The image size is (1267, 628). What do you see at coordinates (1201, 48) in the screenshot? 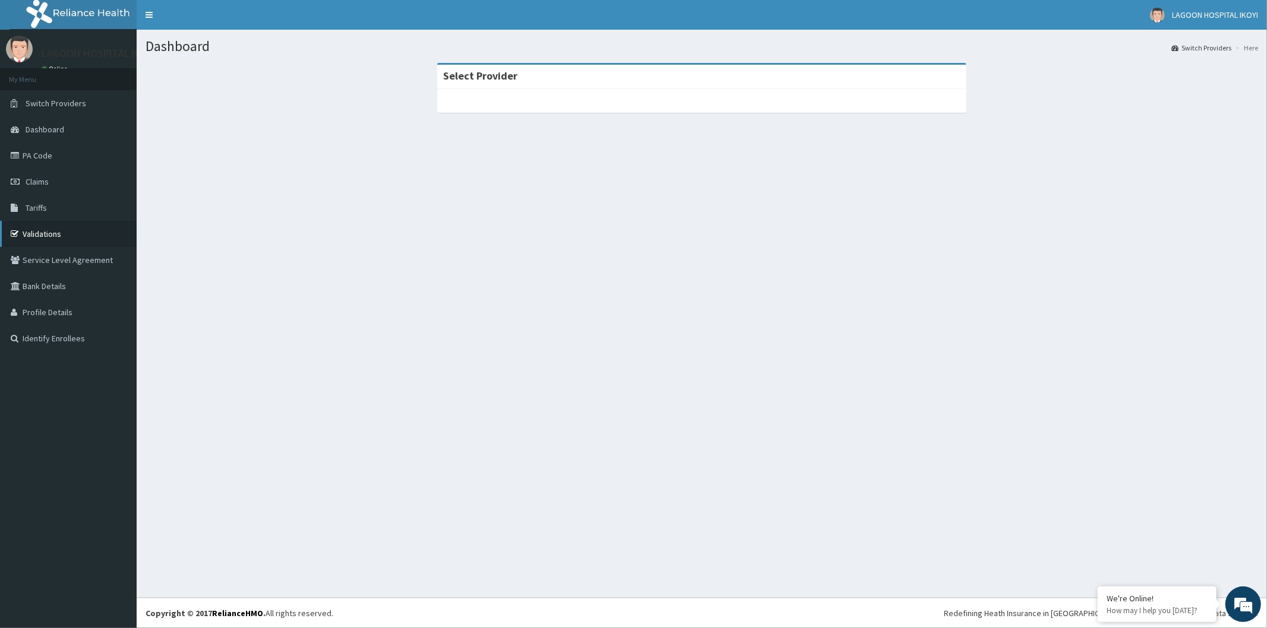
I see `a: Switch Providers` at bounding box center [1201, 48].